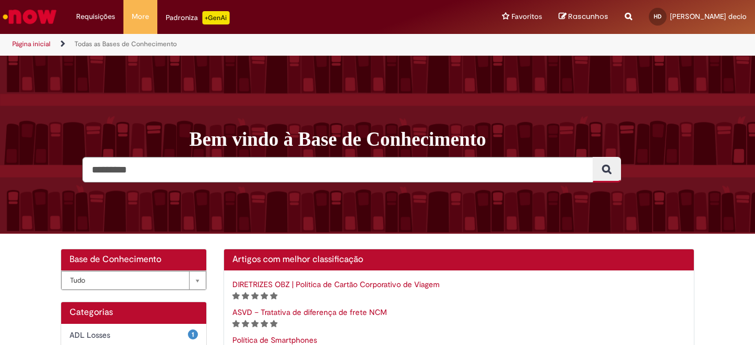  What do you see at coordinates (527, 17) in the screenshot?
I see `span: Favoritos` at bounding box center [527, 17].